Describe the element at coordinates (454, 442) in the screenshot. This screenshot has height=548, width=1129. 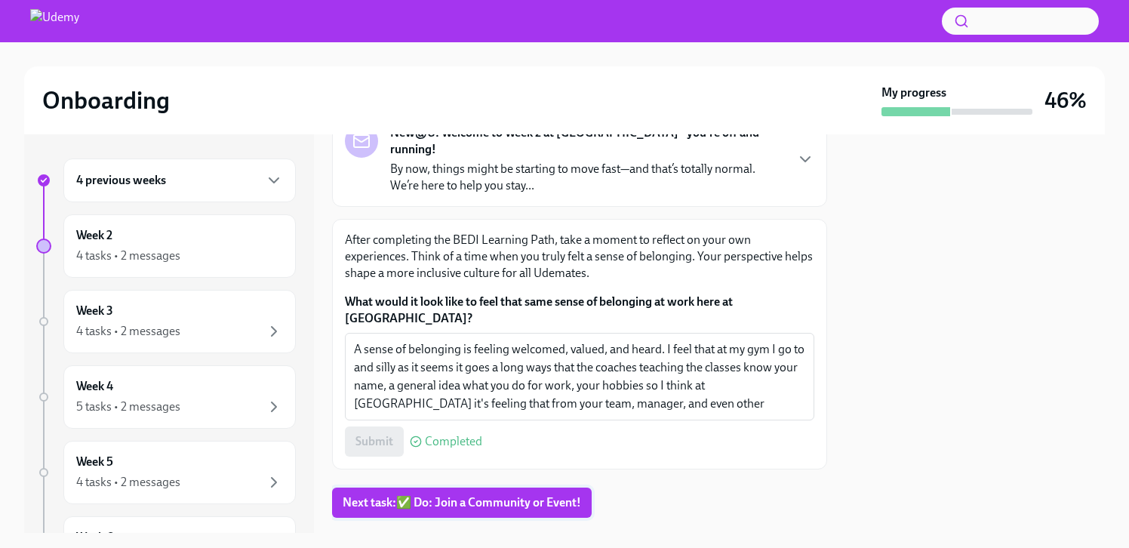
I see `span: Completed` at that location.